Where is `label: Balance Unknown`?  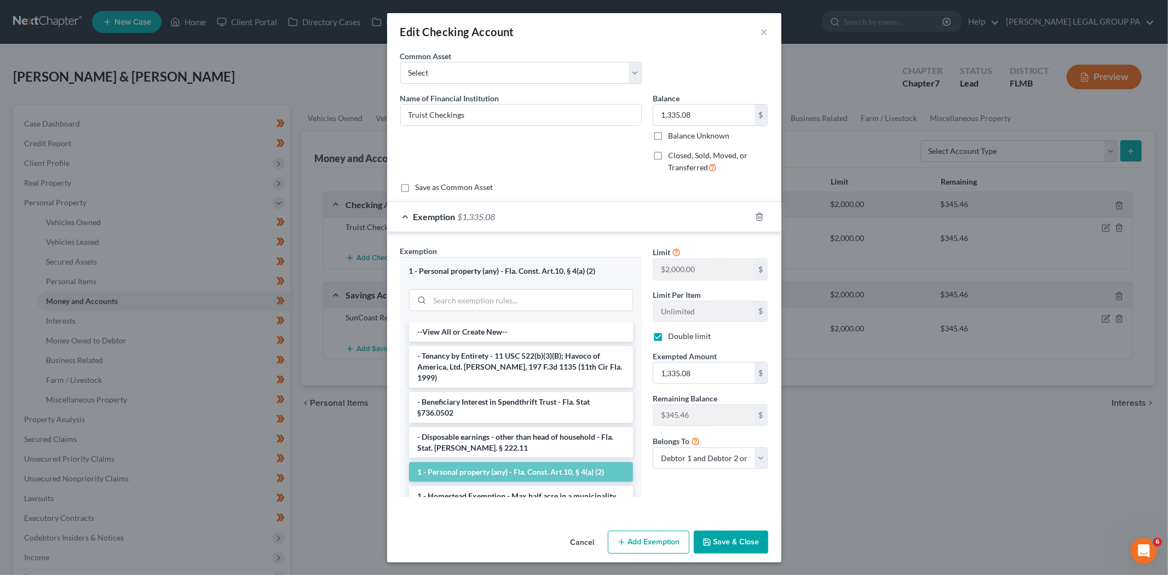 label: Balance Unknown is located at coordinates (699, 136).